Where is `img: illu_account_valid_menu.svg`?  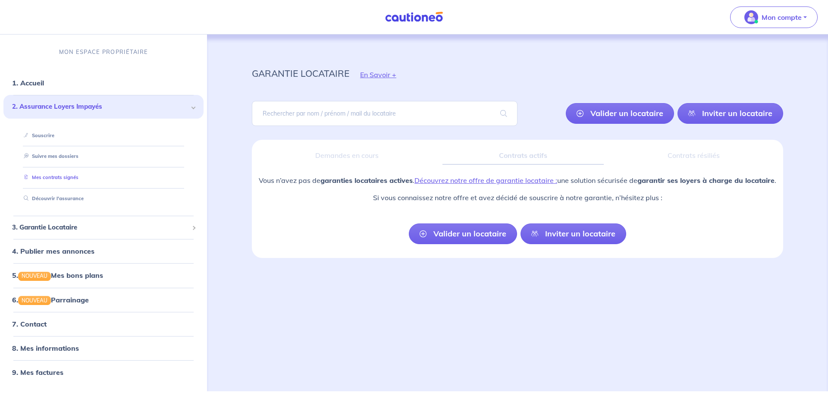
img: illu_account_valid_menu.svg is located at coordinates (751, 17).